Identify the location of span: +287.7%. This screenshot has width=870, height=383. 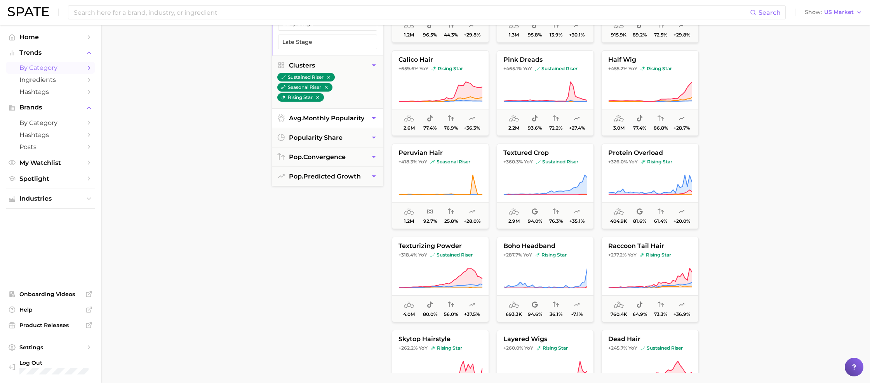
(512, 255).